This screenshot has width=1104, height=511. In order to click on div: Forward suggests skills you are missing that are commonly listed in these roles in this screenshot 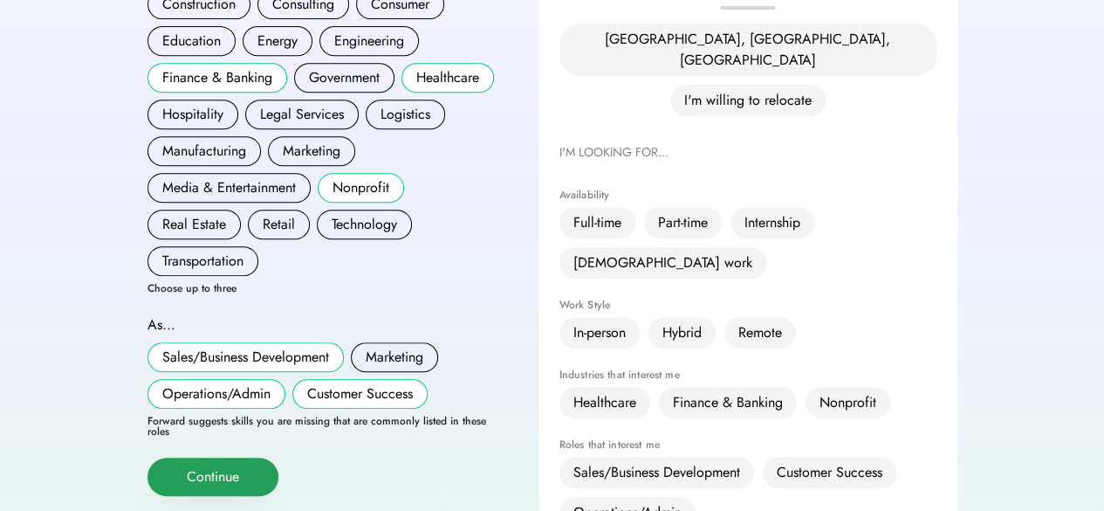, I will do `click(322, 426)`.